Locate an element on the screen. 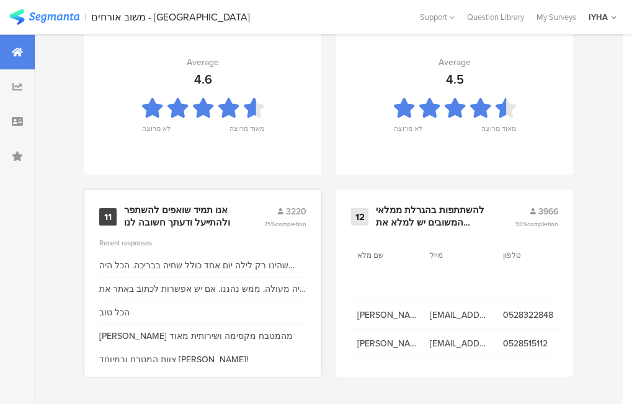 This screenshot has width=632, height=404. div: הכל טוב is located at coordinates (114, 313).